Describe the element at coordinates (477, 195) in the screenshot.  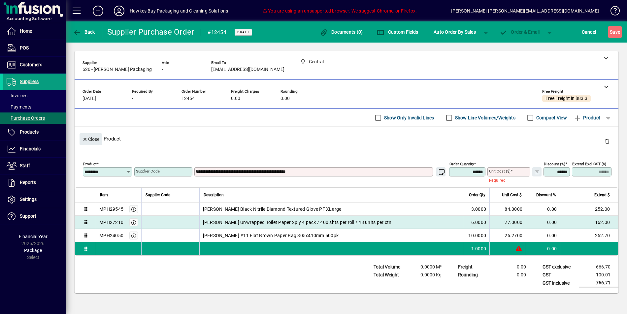
I see `span: Order Qty` at that location.